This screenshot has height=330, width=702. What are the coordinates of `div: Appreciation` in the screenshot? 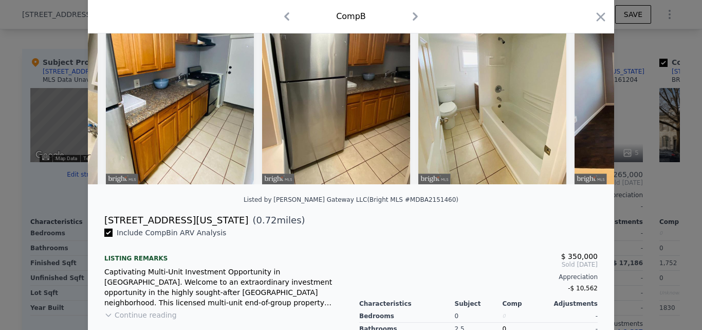 It's located at (479, 277).